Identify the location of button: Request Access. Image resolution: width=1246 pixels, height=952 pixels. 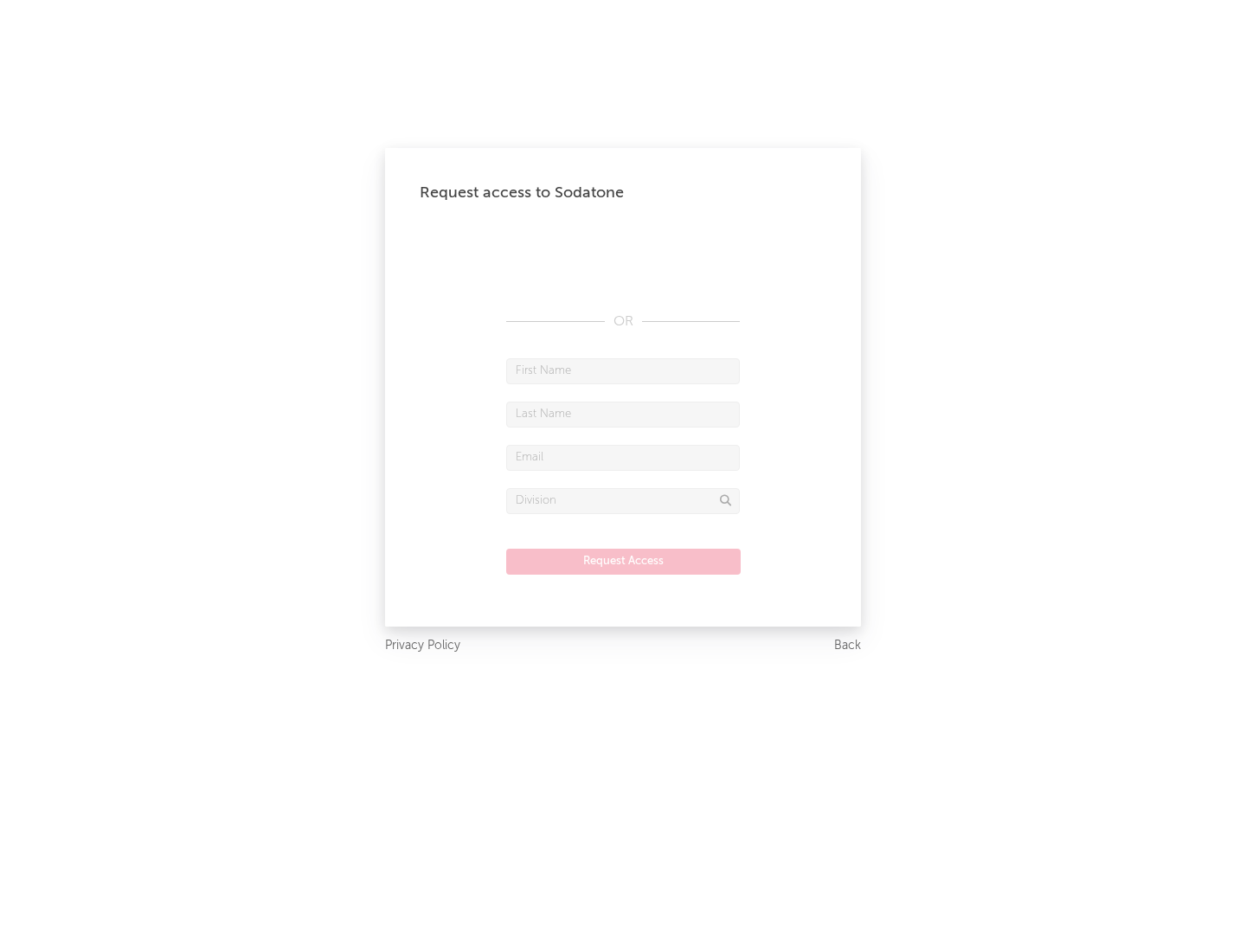
(623, 561).